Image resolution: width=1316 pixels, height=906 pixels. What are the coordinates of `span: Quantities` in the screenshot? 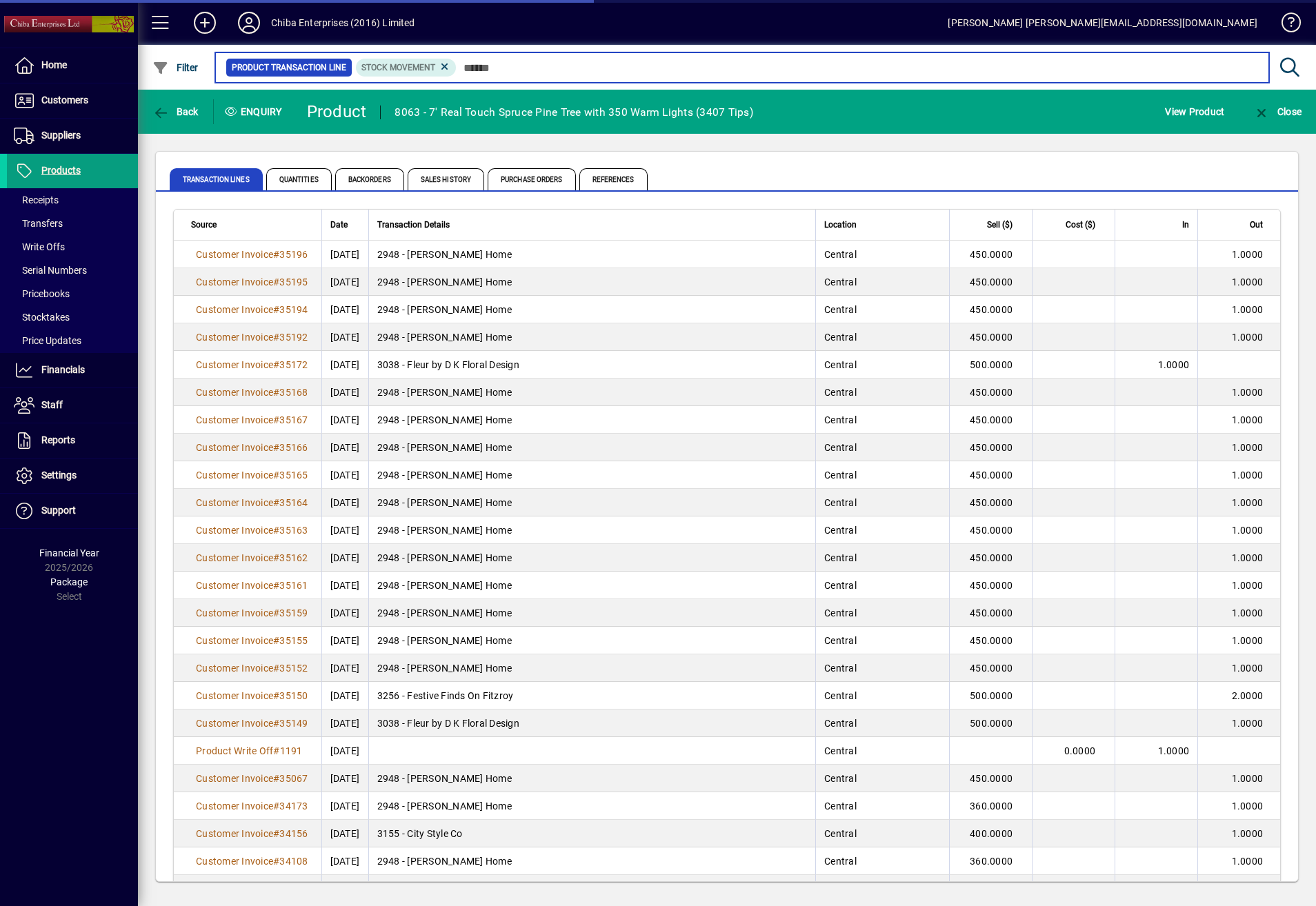 It's located at (299, 179).